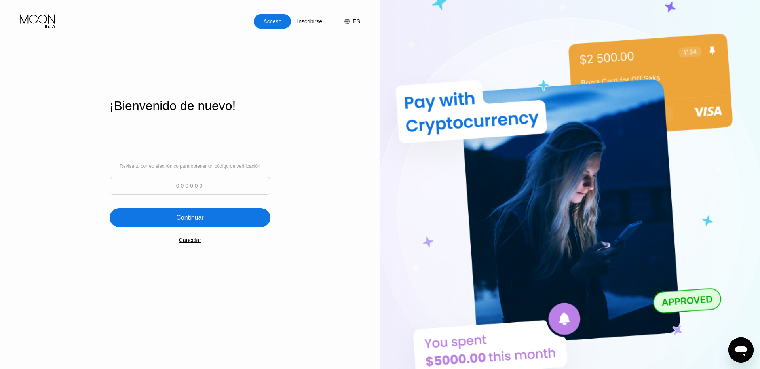 The height and width of the screenshot is (369, 760). Describe the element at coordinates (273, 21) in the screenshot. I see `div: Acceso` at that location.